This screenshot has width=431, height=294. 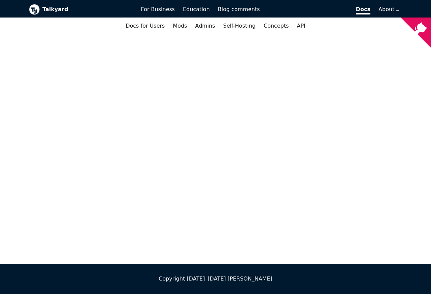 What do you see at coordinates (388, 9) in the screenshot?
I see `a: About` at bounding box center [388, 9].